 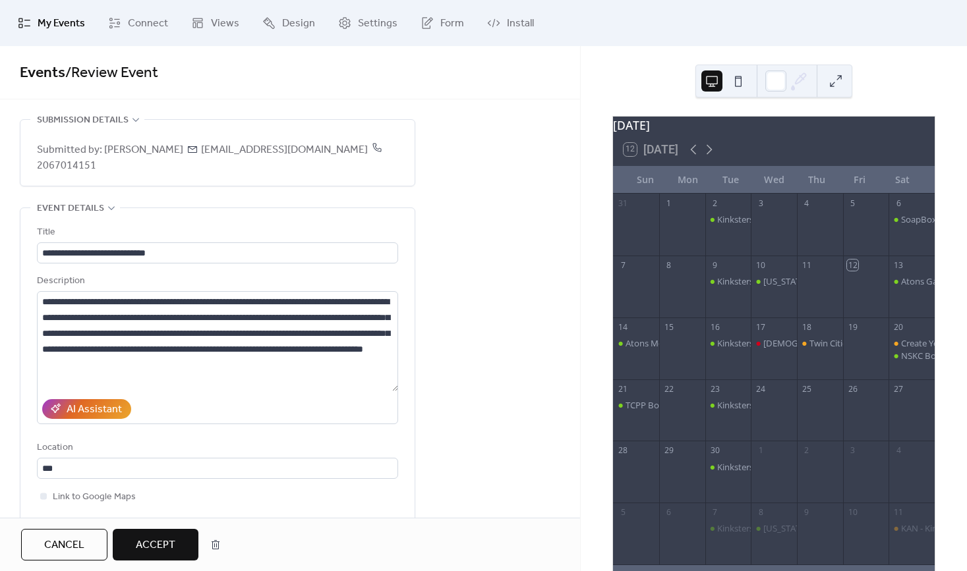 I want to click on button: Accept, so click(x=156, y=545).